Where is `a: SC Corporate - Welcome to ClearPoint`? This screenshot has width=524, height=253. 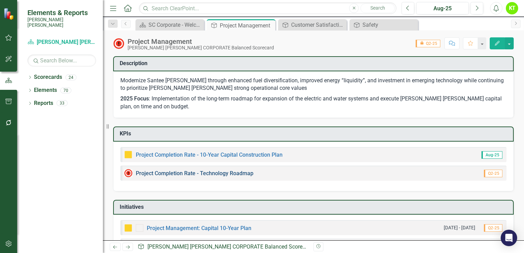 a: SC Corporate - Welcome to ClearPoint is located at coordinates (170, 25).